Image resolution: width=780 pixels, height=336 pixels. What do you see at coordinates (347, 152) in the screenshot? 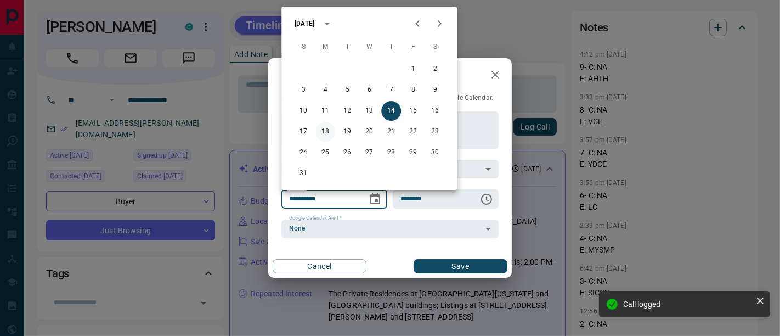
I see `button: 26` at bounding box center [347, 152].